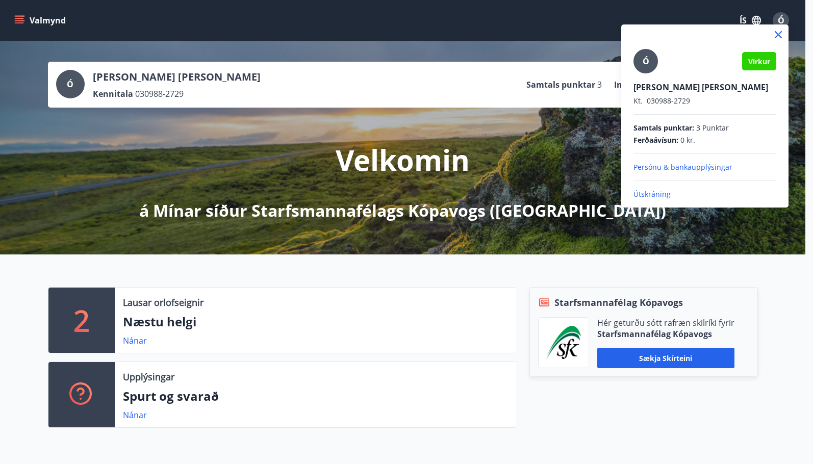 Image resolution: width=813 pixels, height=464 pixels. What do you see at coordinates (638, 100) in the screenshot?
I see `span: Kt.` at bounding box center [638, 100].